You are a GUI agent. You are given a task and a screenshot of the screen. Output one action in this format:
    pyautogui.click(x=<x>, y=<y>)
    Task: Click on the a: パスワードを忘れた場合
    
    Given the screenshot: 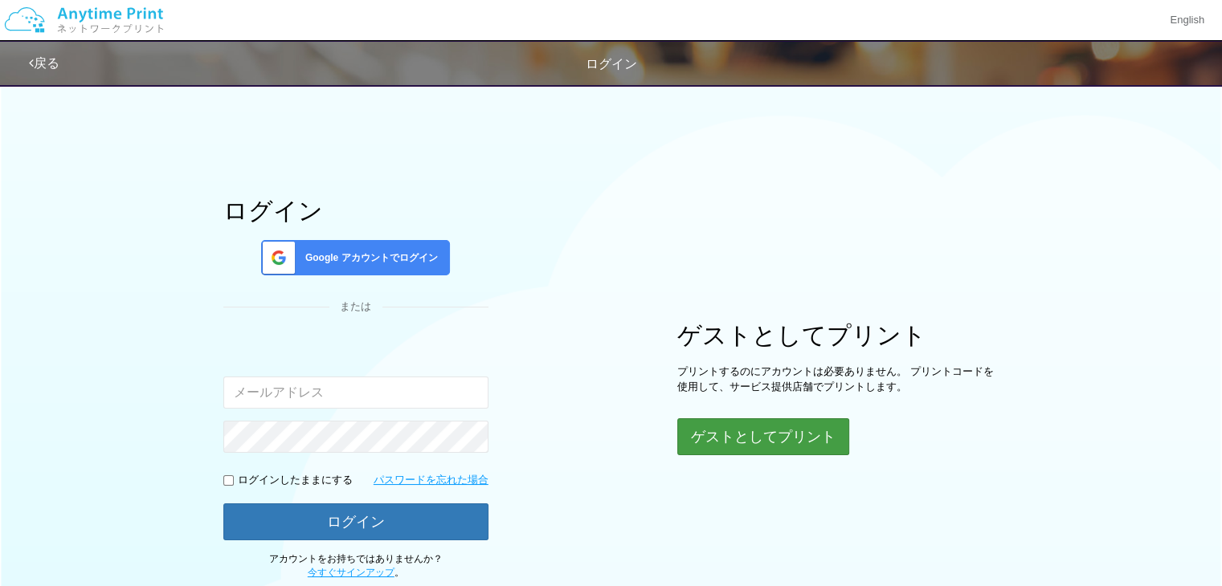 What is the action you would take?
    pyautogui.click(x=431, y=480)
    